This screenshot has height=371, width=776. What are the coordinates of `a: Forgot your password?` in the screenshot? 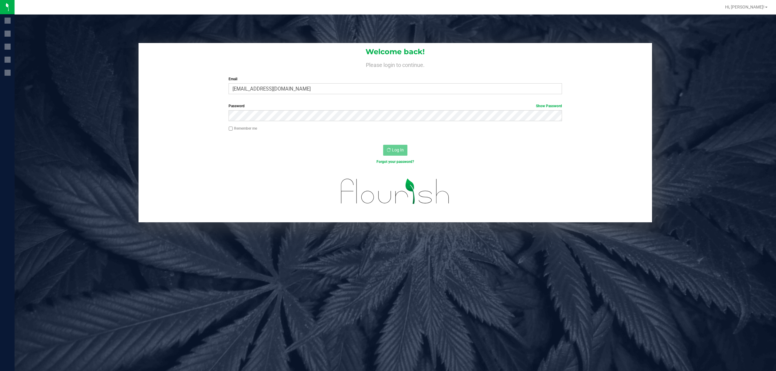 It's located at (395, 162).